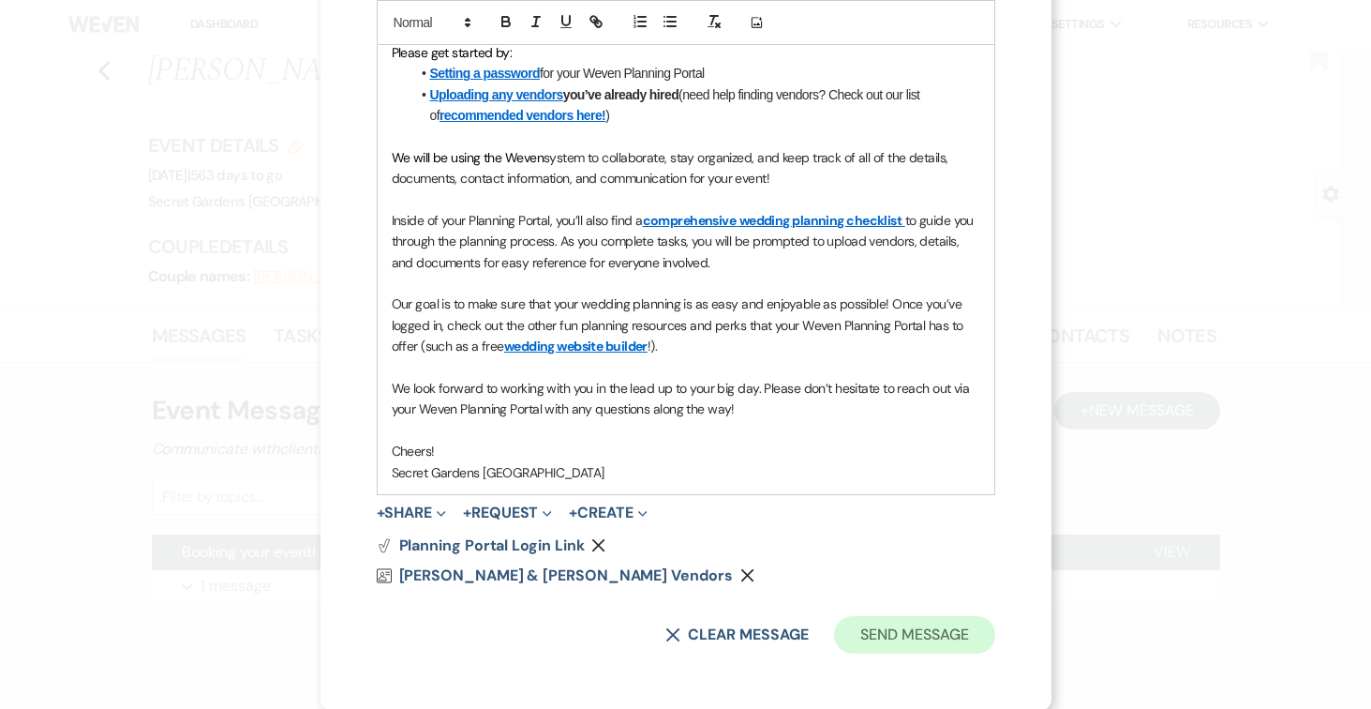 This screenshot has width=1371, height=709. What do you see at coordinates (671, 168) in the screenshot?
I see `span: system to collaborate, stay organized, and keep track of all of the details, documents, contact i...` at bounding box center [671, 168].